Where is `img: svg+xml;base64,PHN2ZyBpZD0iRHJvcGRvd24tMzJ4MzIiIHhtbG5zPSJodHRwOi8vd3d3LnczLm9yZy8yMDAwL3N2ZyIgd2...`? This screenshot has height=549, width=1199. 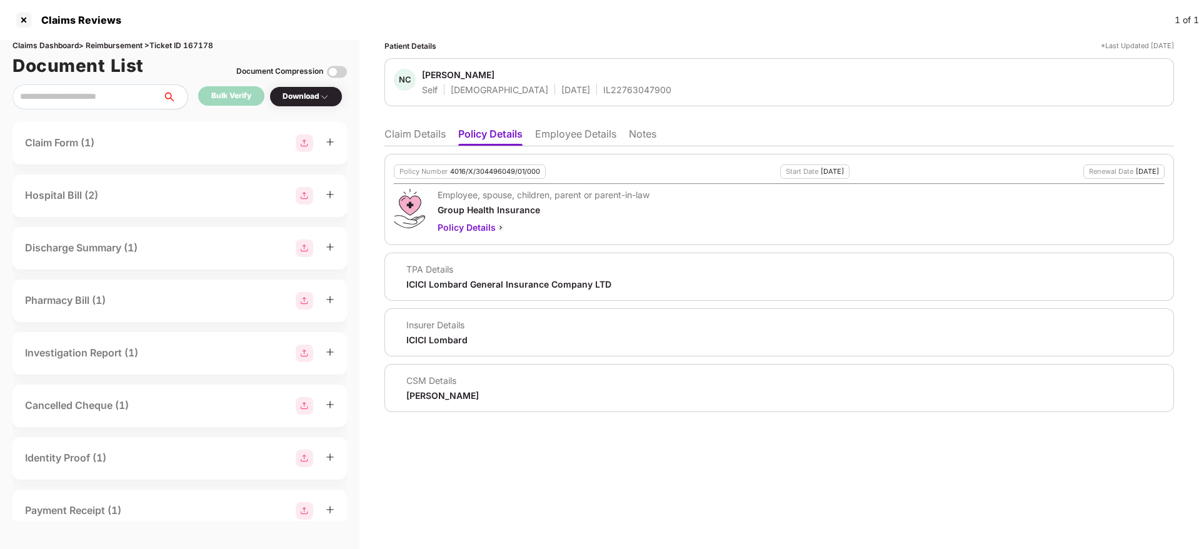 img: svg+xml;base64,PHN2ZyBpZD0iRHJvcGRvd24tMzJ4MzIiIHhtbG5zPSJodHRwOi8vd3d3LnczLm9yZy8yMDAwL3N2ZyIgd2... is located at coordinates (324, 97).